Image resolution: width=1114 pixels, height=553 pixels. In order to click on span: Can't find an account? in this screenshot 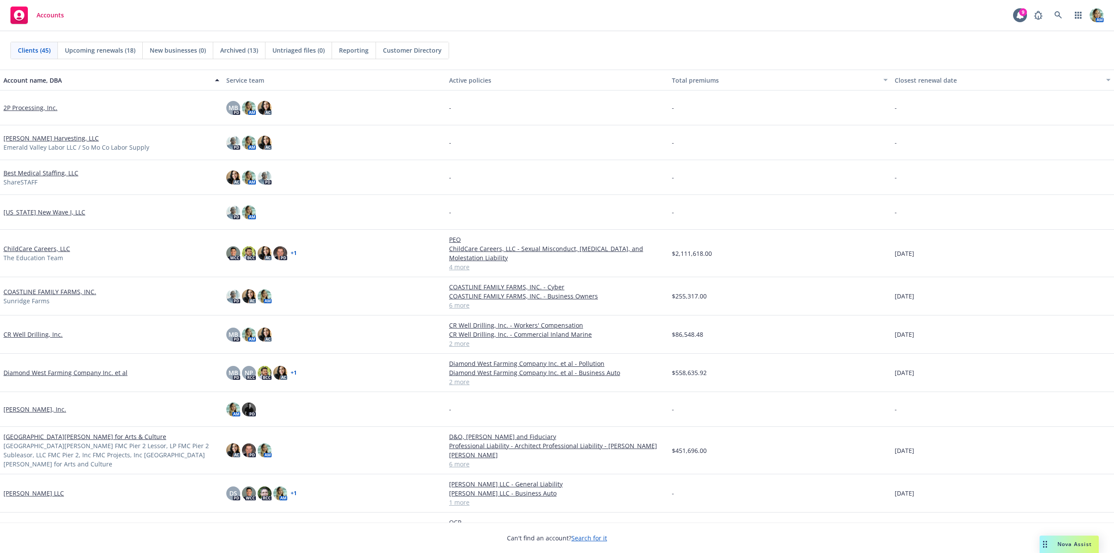, I will do `click(557, 538)`.